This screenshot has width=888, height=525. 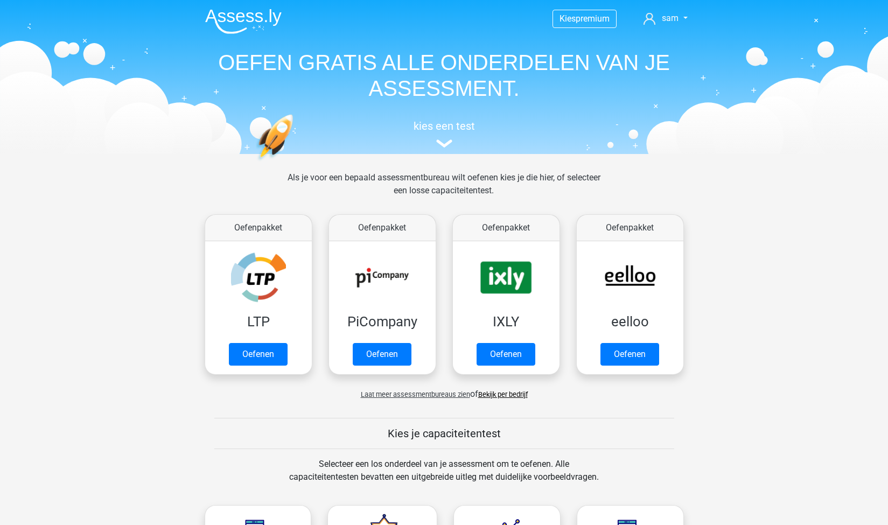 What do you see at coordinates (444, 477) in the screenshot?
I see `div: Selecteer een los onderdeel van je assessment om te oefenen. Alle capaciteitentesten bevatten een...` at bounding box center [444, 477].